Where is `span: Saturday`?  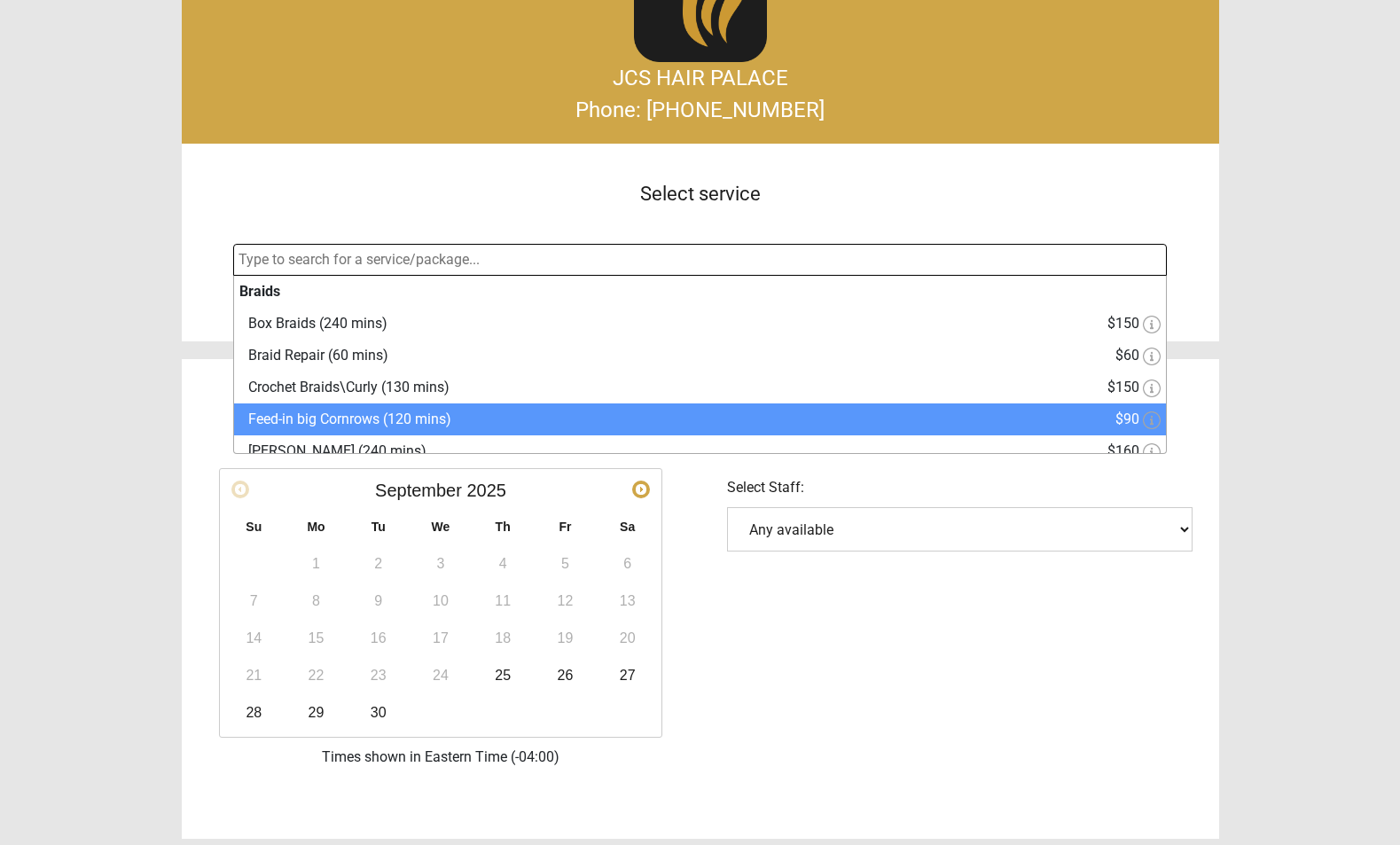 span: Saturday is located at coordinates (627, 527).